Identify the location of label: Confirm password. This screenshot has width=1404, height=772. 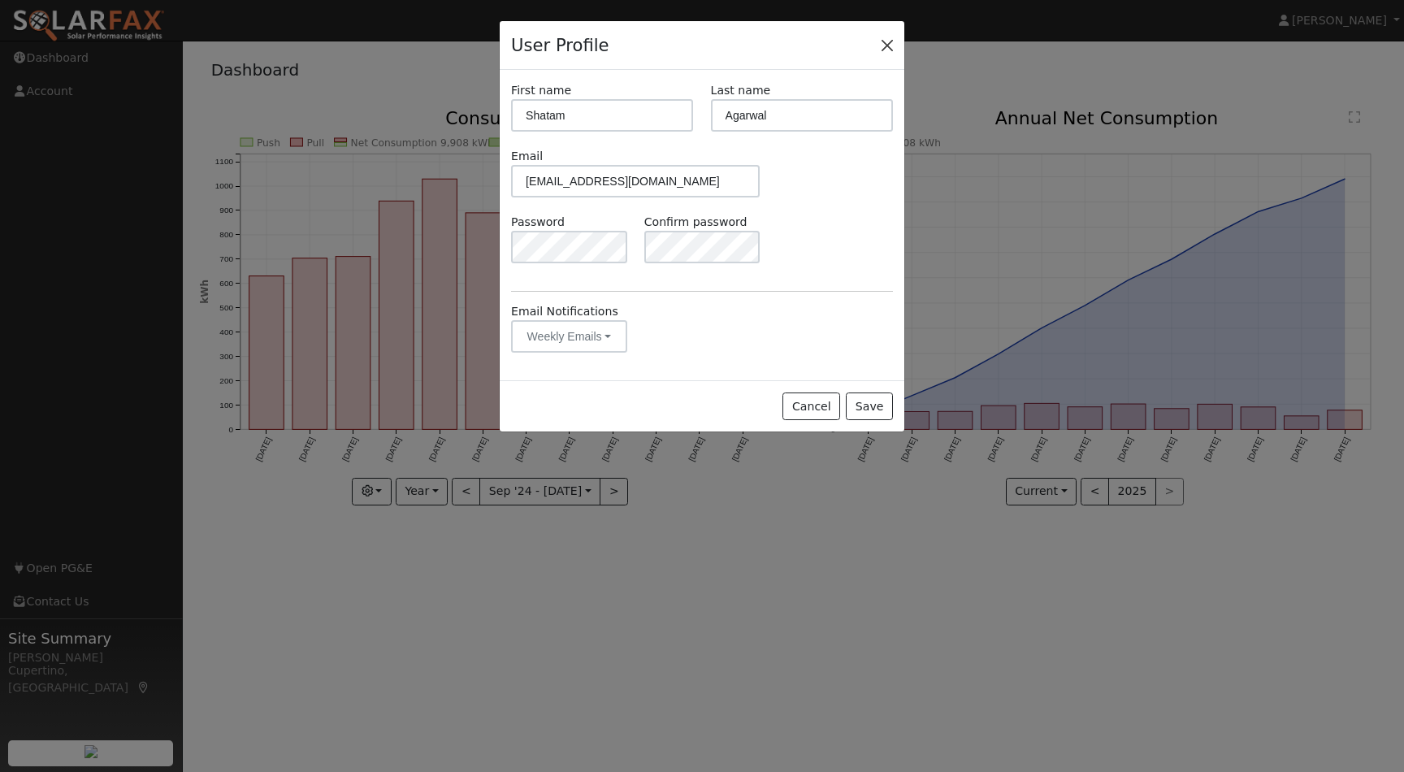
(695, 222).